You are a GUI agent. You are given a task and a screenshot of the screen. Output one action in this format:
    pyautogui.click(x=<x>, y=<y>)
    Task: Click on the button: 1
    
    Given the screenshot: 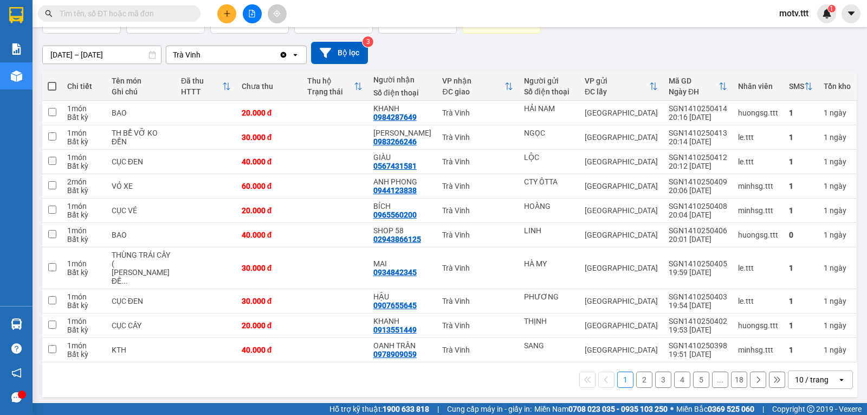 What is the action you would take?
    pyautogui.click(x=626, y=379)
    